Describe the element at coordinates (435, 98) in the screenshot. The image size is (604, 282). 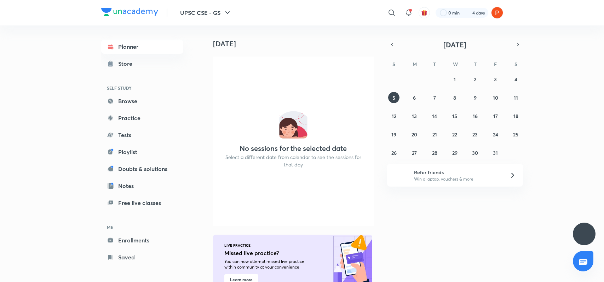
I see `button: October 7, 2025` at that location.